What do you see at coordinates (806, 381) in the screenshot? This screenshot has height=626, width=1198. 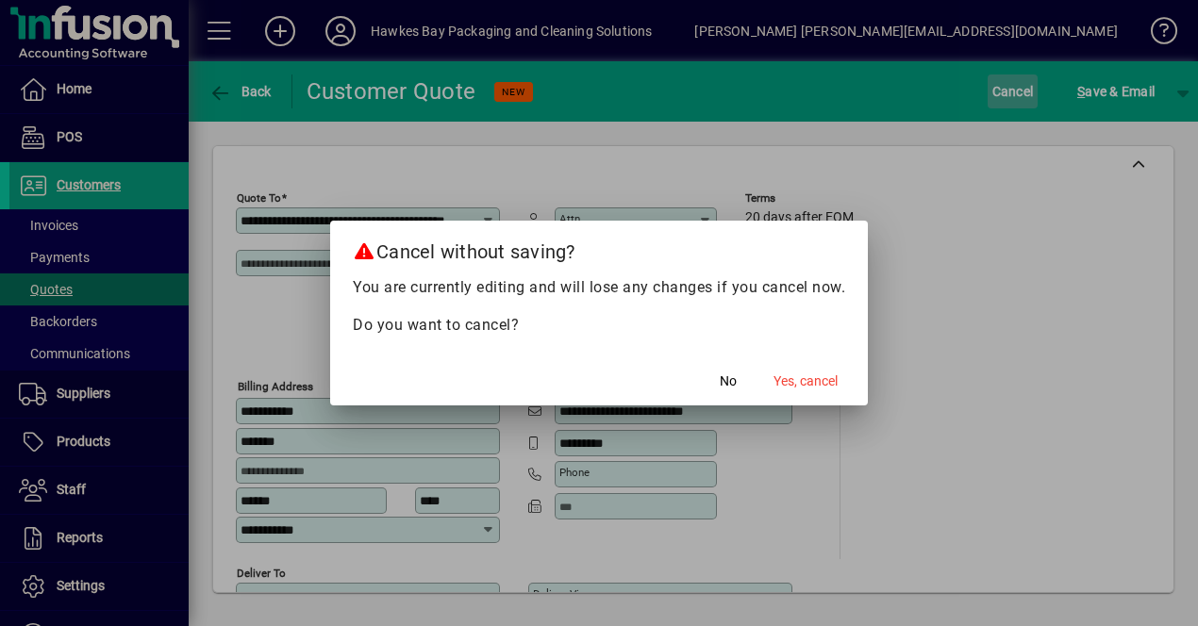 I see `button: Yes, cancel` at bounding box center [806, 381].